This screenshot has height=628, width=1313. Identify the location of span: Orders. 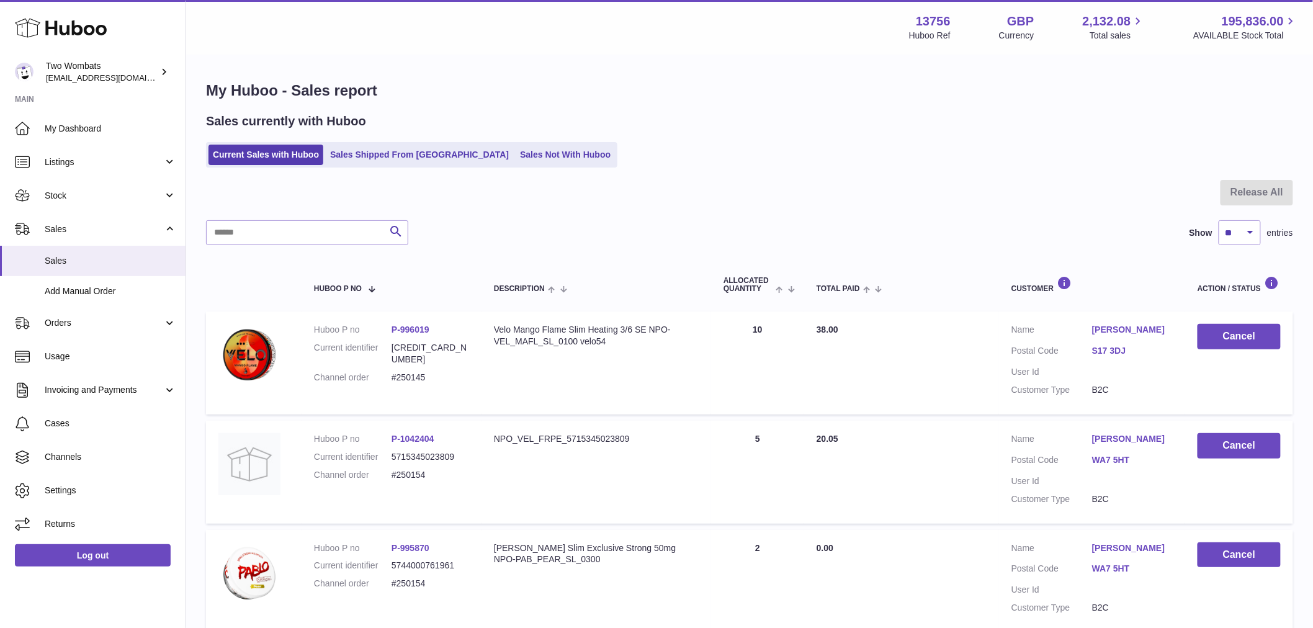
(104, 323).